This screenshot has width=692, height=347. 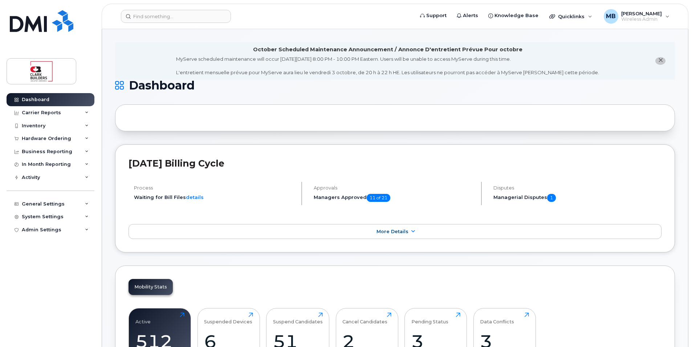 What do you see at coordinates (195, 197) in the screenshot?
I see `a: details` at bounding box center [195, 197].